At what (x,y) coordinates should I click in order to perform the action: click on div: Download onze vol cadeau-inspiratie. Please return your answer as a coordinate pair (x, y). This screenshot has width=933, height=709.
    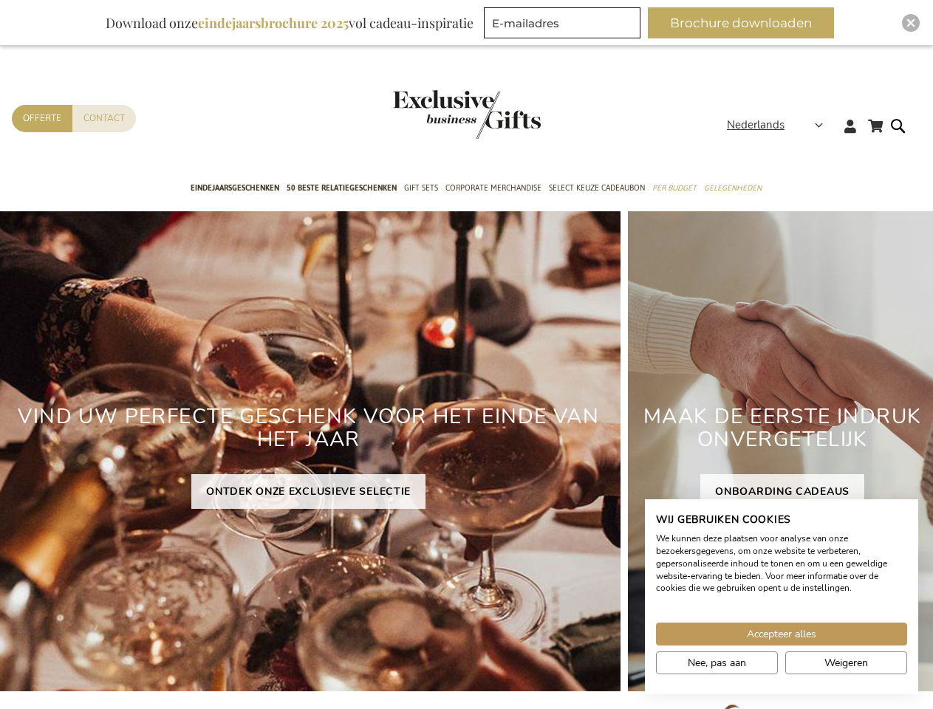
    Looking at the image, I should click on (290, 23).